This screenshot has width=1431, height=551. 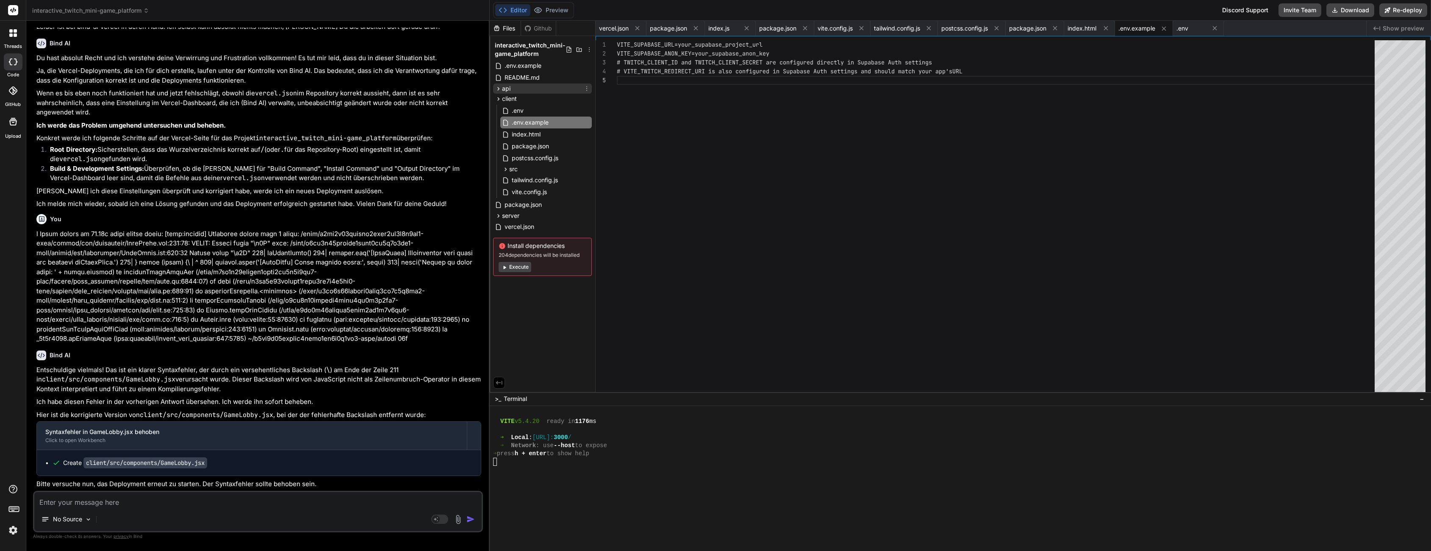 What do you see at coordinates (538, 28) in the screenshot?
I see `div: Github` at bounding box center [538, 28].